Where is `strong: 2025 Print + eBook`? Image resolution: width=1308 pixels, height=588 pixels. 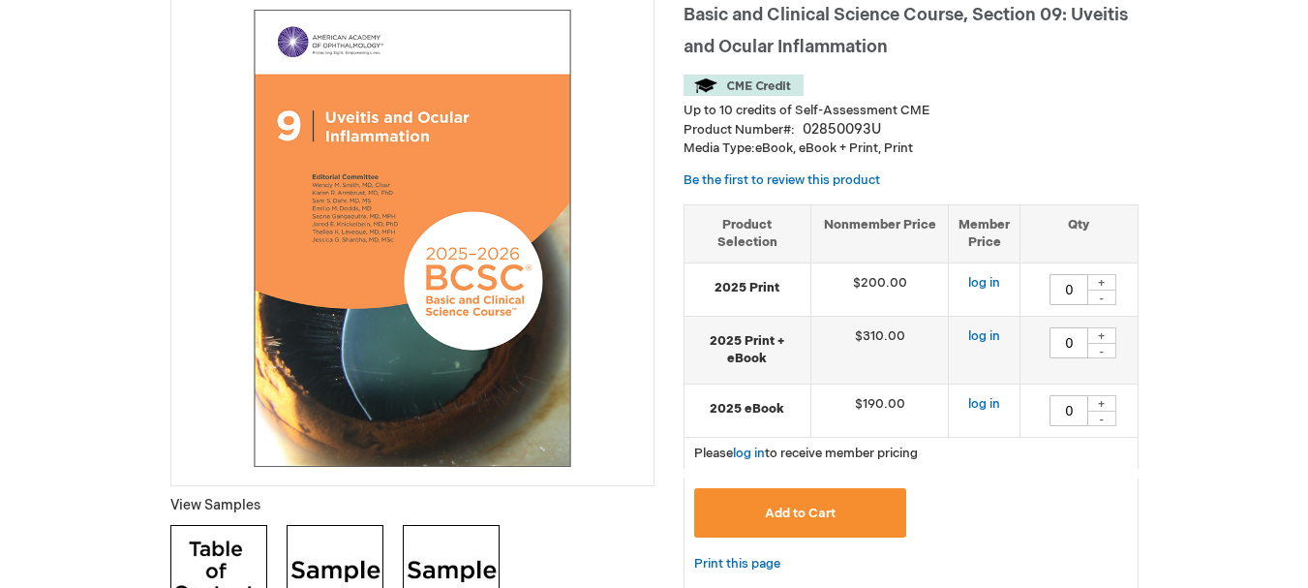 strong: 2025 Print + eBook is located at coordinates (748, 350).